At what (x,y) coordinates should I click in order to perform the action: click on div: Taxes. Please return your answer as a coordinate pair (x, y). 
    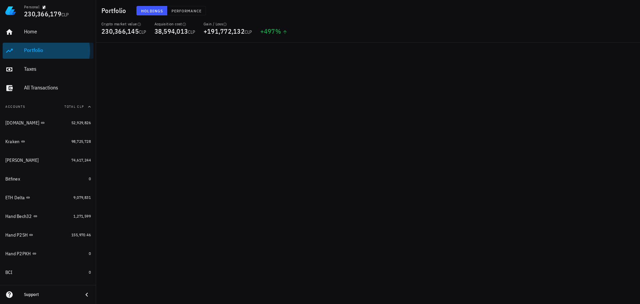
    Looking at the image, I should click on (57, 69).